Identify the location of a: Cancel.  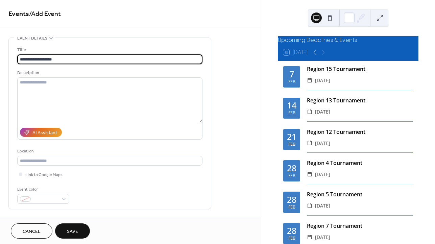
(31, 231).